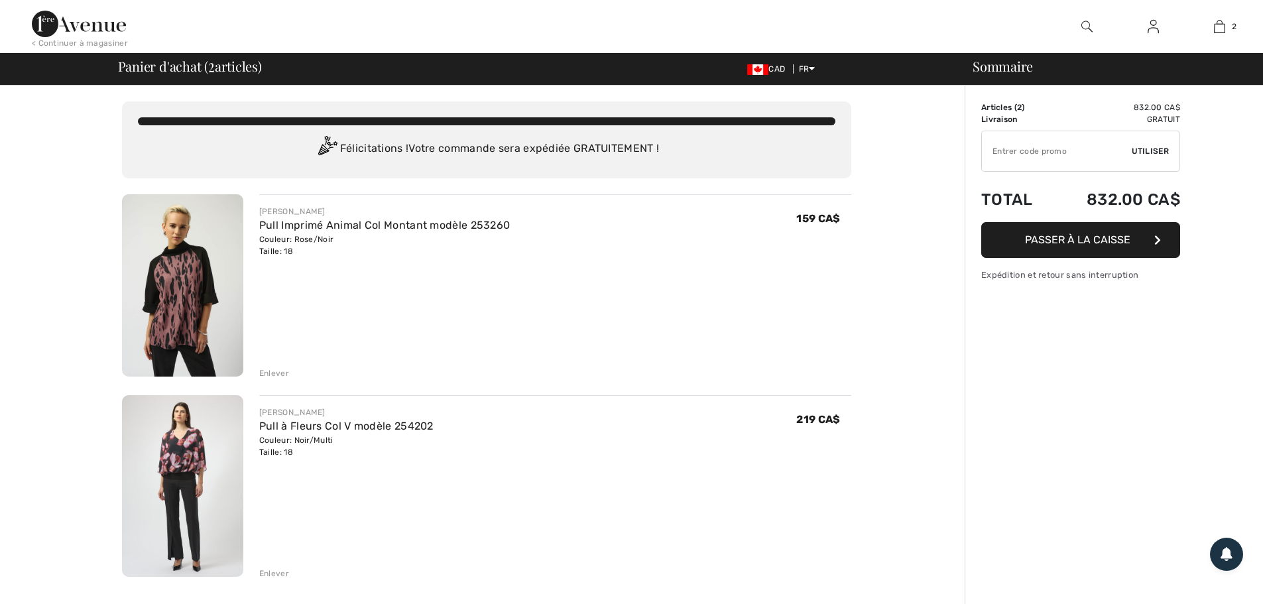 This screenshot has width=1263, height=604. What do you see at coordinates (1057, 151) in the screenshot?
I see `input: Code promo` at bounding box center [1057, 151].